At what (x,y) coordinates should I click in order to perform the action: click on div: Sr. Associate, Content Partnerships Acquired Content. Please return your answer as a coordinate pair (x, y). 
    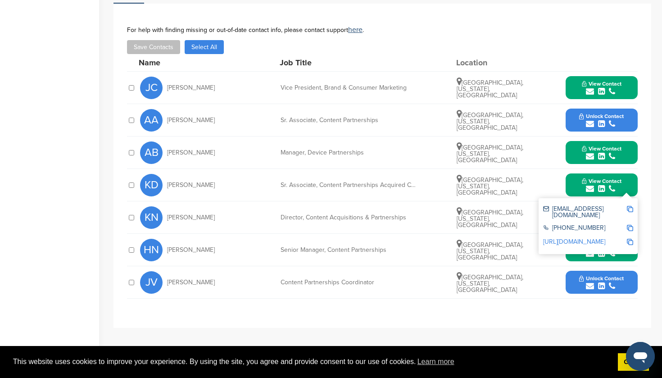
    Looking at the image, I should click on (348, 185).